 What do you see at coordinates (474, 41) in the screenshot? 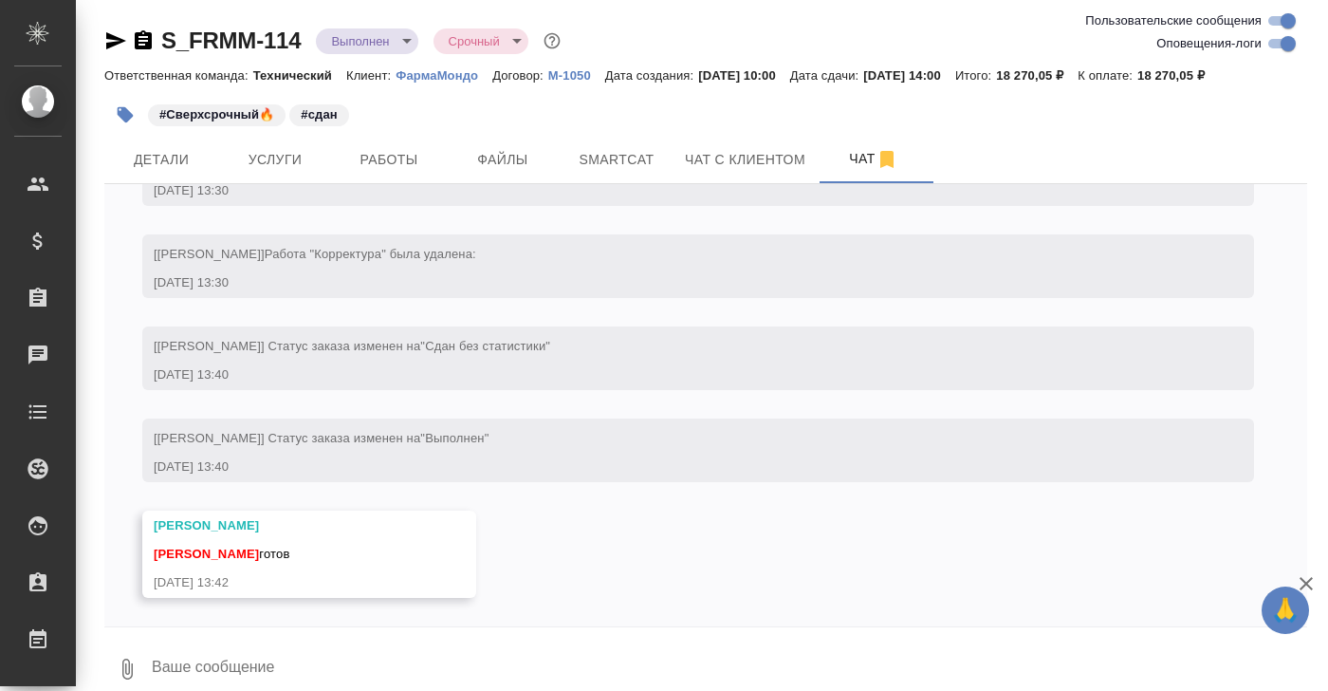
I see `button: Срочный` at bounding box center [474, 41].